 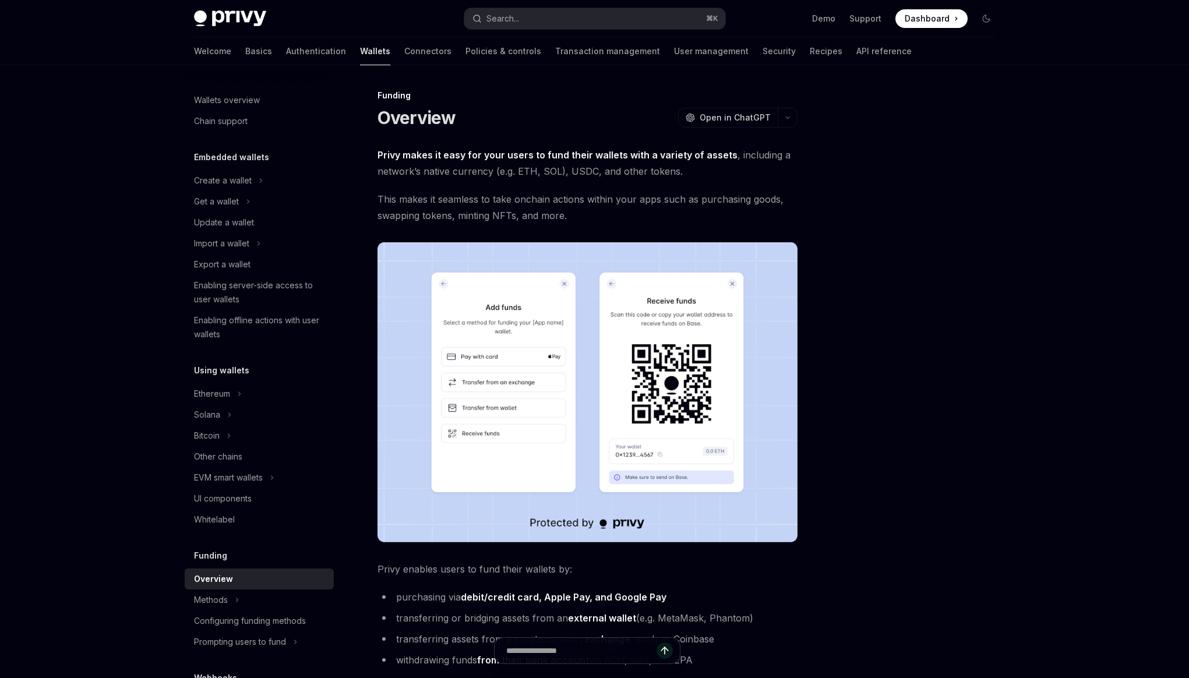 What do you see at coordinates (210, 556) in the screenshot?
I see `h5: Funding` at bounding box center [210, 556].